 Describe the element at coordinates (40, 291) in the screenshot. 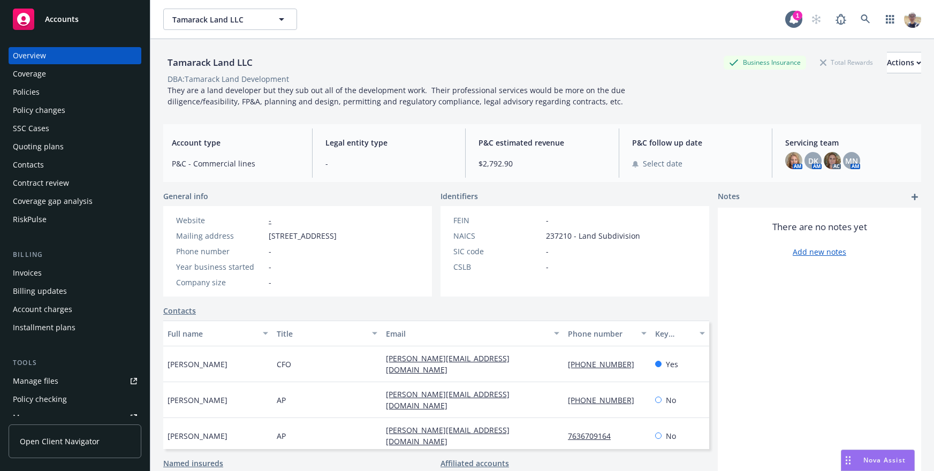

I see `div: Billing updates` at that location.